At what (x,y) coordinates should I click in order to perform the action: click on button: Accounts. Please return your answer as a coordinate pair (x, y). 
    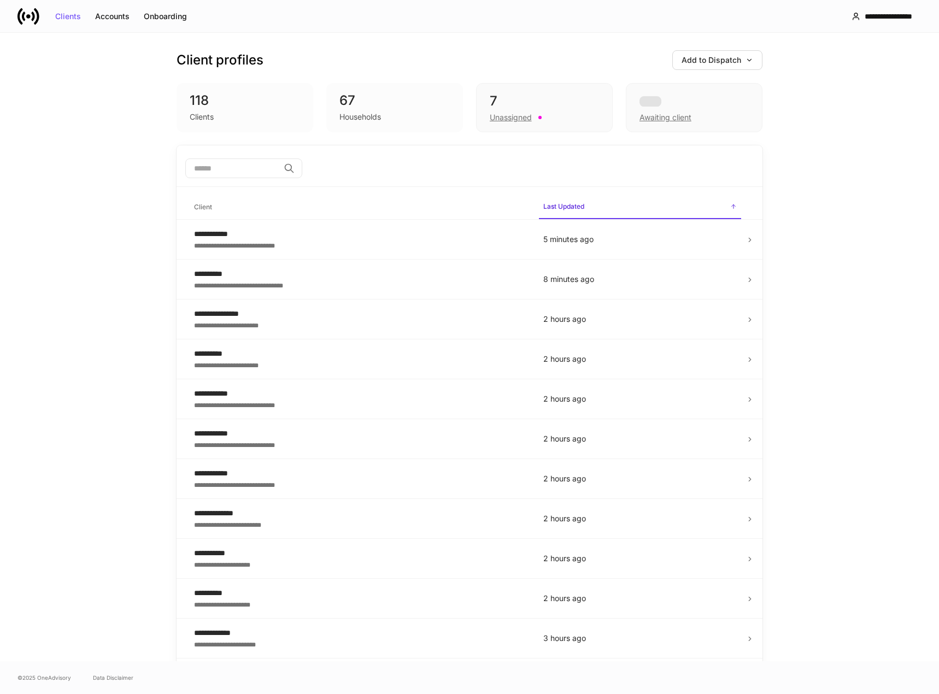
    Looking at the image, I should click on (112, 16).